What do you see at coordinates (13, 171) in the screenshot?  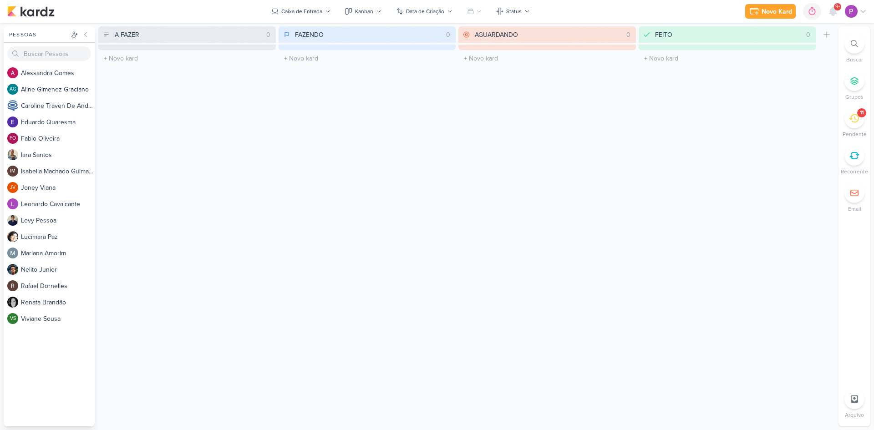 I see `div: Isabella Machado Guimarães` at bounding box center [13, 171].